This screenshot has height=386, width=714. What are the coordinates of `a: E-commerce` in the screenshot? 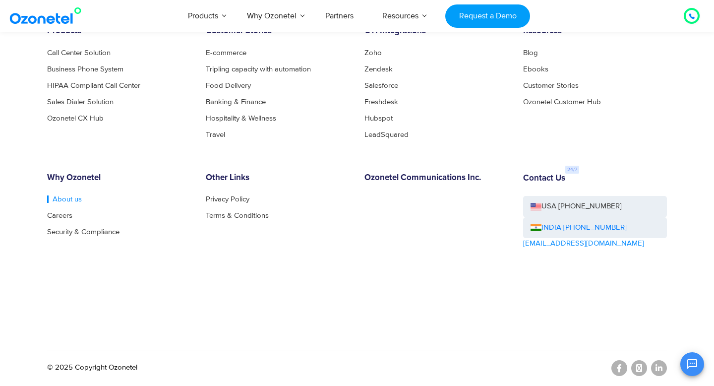 It's located at (226, 53).